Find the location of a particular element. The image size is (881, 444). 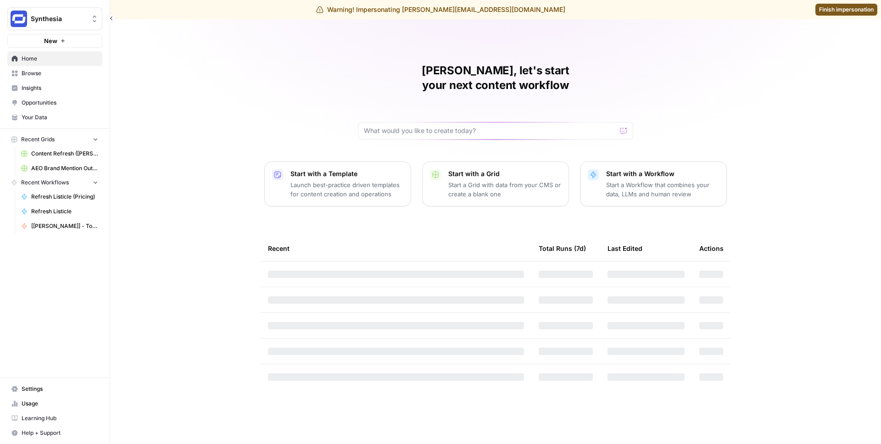

span: Synthesia is located at coordinates (58, 19).